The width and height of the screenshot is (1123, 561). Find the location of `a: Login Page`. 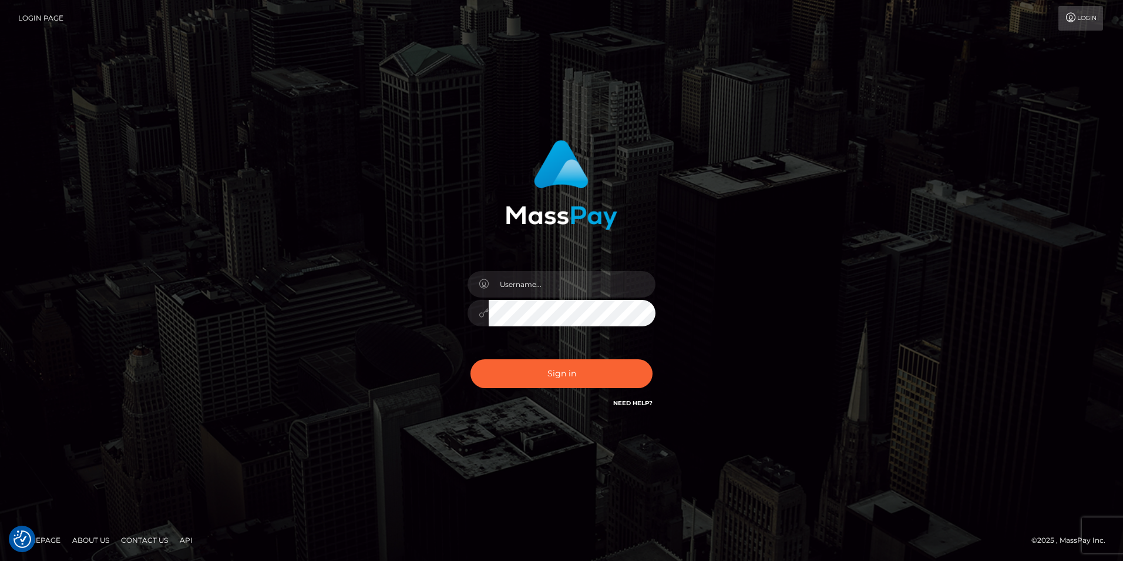

a: Login Page is located at coordinates (41, 18).